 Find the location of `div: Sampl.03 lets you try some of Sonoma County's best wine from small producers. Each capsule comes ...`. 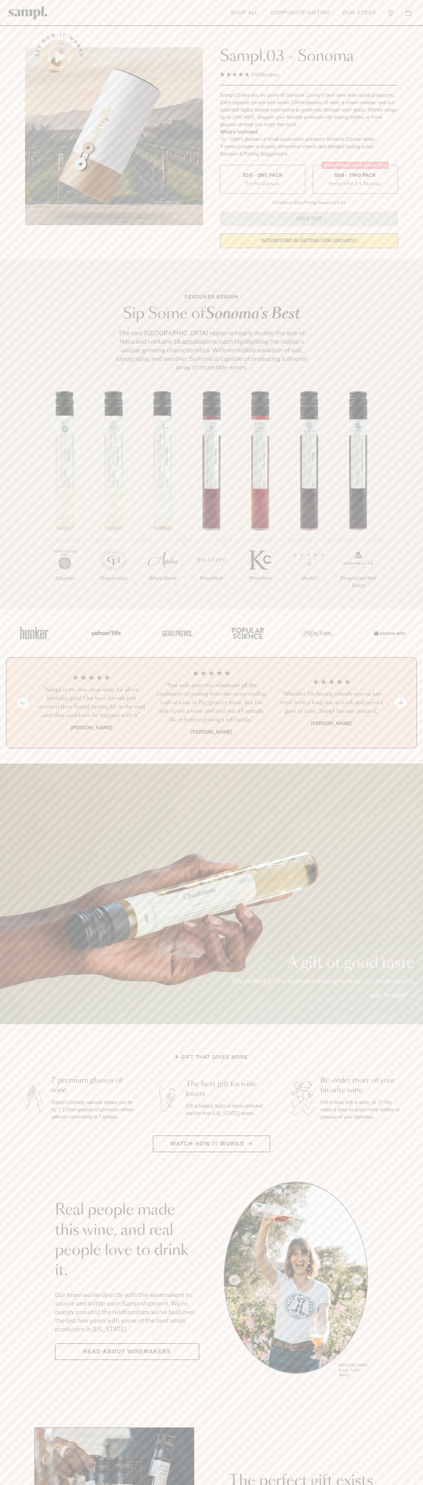

div: Sampl.03 lets you try some of Sonoma County's best wine from small producers. Each capsule comes ... is located at coordinates (309, 110).